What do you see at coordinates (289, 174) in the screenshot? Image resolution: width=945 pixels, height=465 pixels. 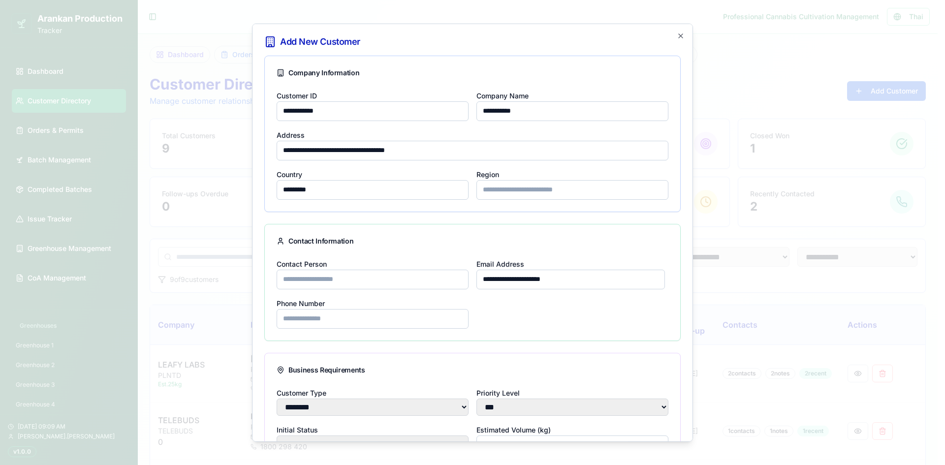 I see `label: Country` at bounding box center [289, 174].